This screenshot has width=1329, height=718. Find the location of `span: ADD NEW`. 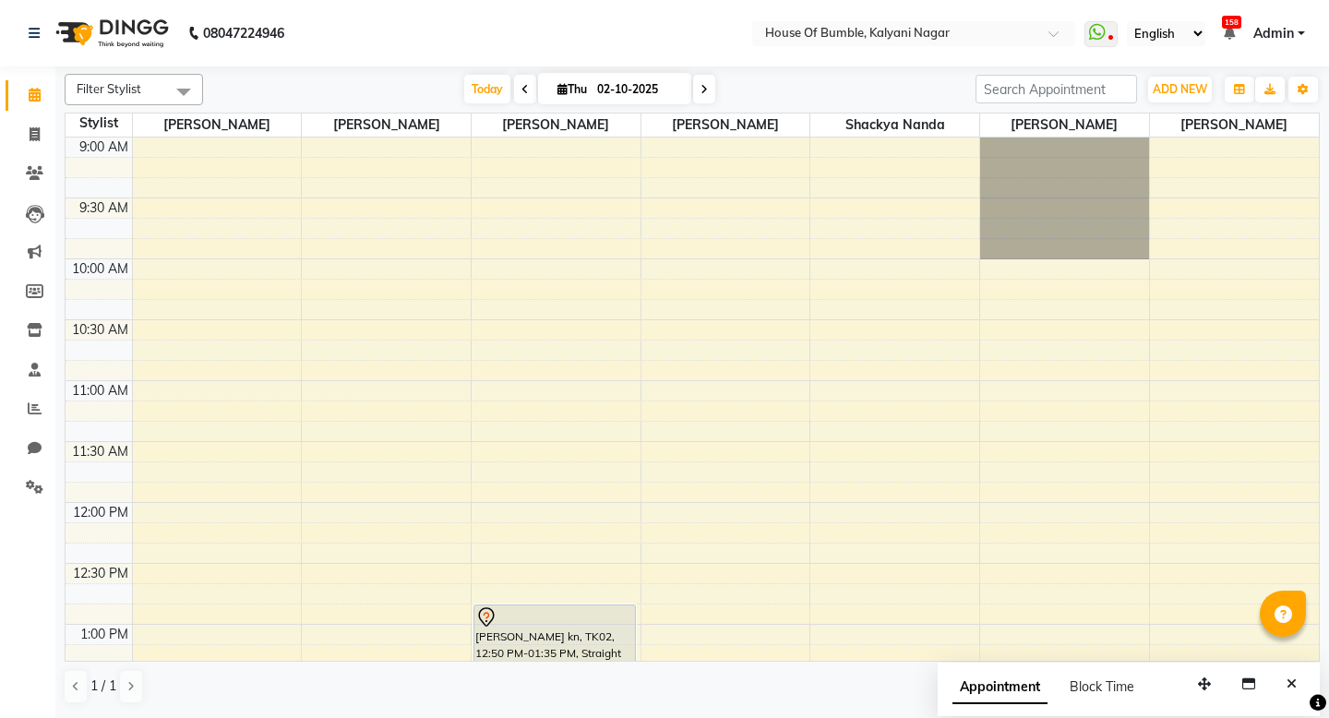

span: ADD NEW is located at coordinates (1179, 89).